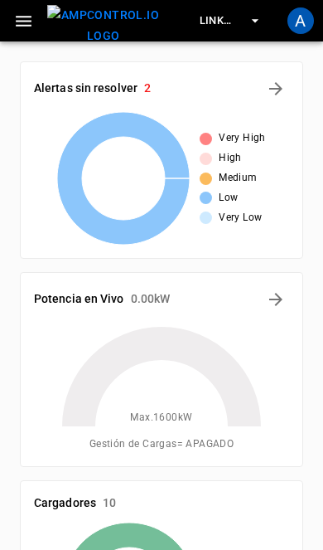 The height and width of the screenshot is (550, 323). Describe the element at coordinates (301, 21) in the screenshot. I see `div: profile-icon` at that location.